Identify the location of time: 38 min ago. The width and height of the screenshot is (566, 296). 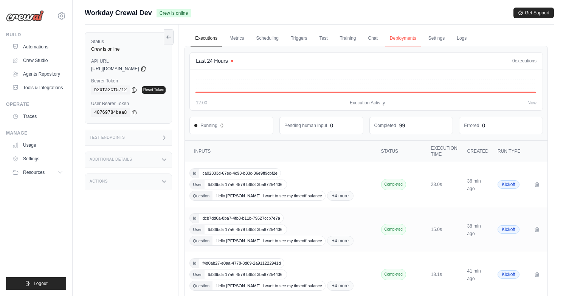
(474, 230).